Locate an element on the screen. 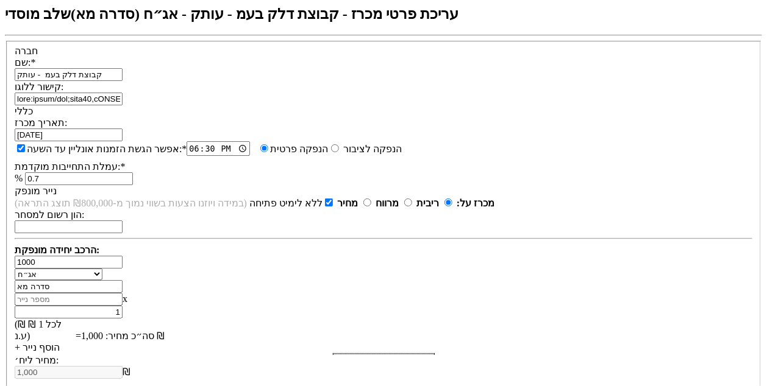  input: ללא לימיט פתיחה is located at coordinates (329, 202).